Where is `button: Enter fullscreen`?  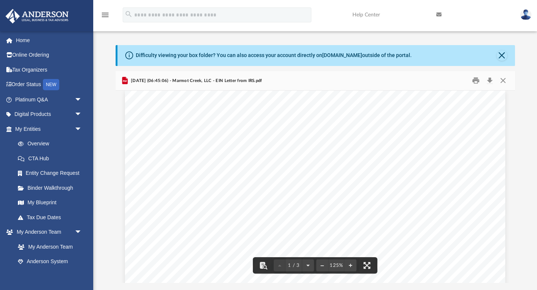 button: Enter fullscreen is located at coordinates (367, 266).